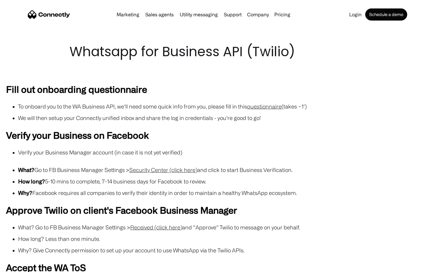  Describe the element at coordinates (223, 118) in the screenshot. I see `li: We will then setup your Connectly unified inbox and share the log in credentials - you’re good to...` at that location.